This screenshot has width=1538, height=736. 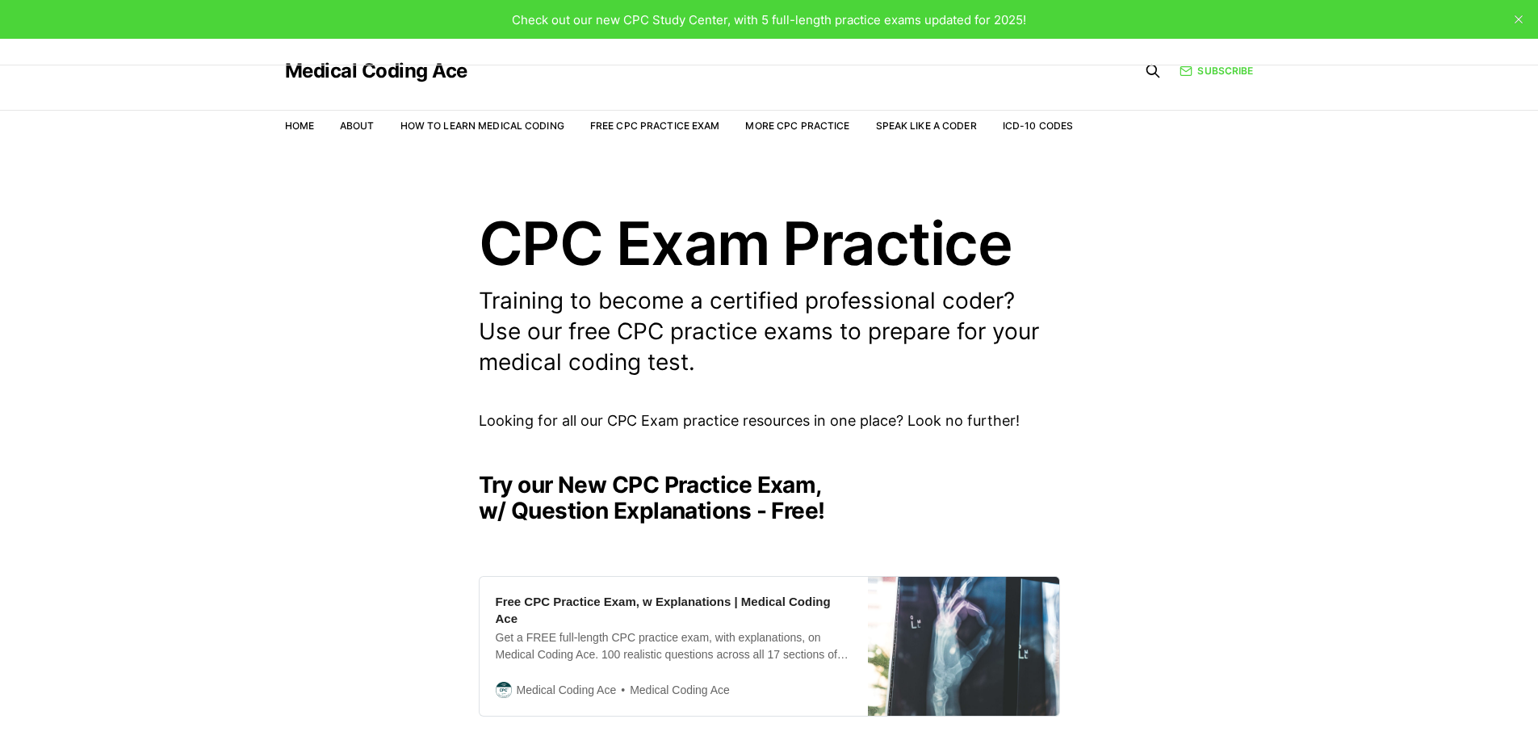 I want to click on a: Medical Coding Ace, so click(x=376, y=71).